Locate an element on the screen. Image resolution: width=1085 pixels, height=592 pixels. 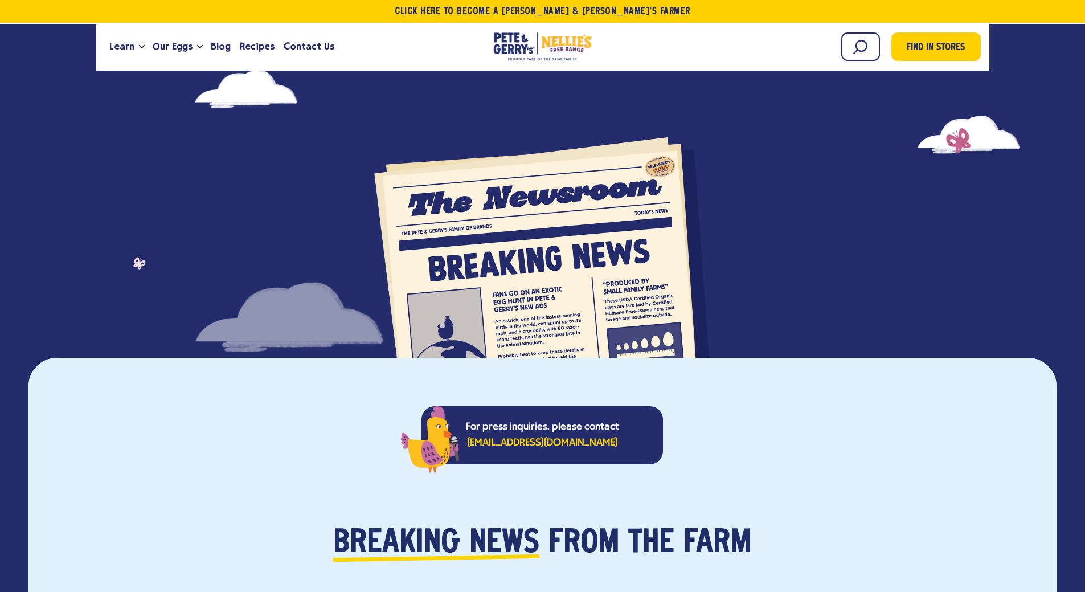
span: the is located at coordinates (651, 544).